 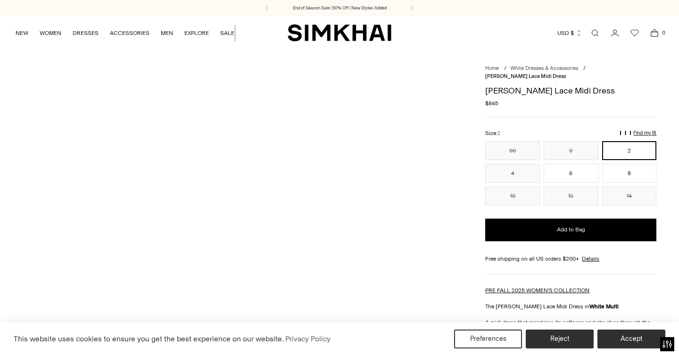 I want to click on button: 4, so click(x=513, y=173).